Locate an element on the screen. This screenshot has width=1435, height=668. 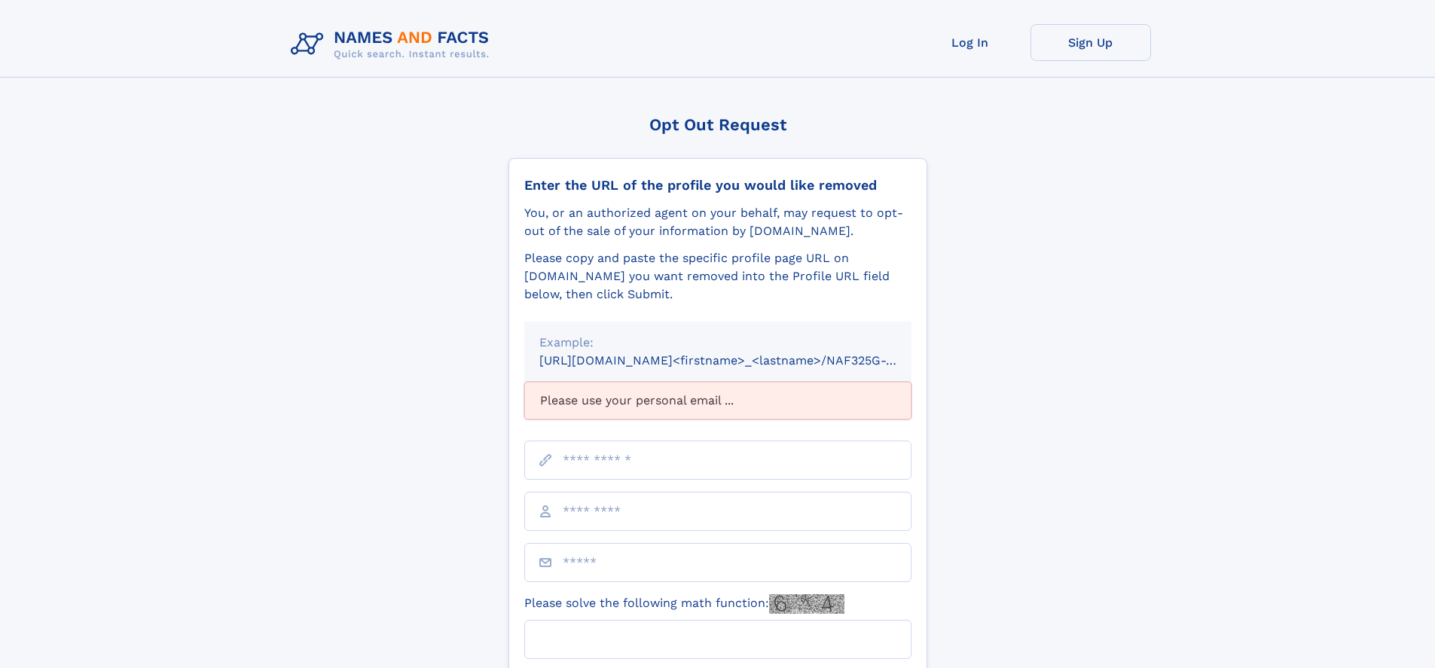
div: Opt Out Request is located at coordinates (718, 124).